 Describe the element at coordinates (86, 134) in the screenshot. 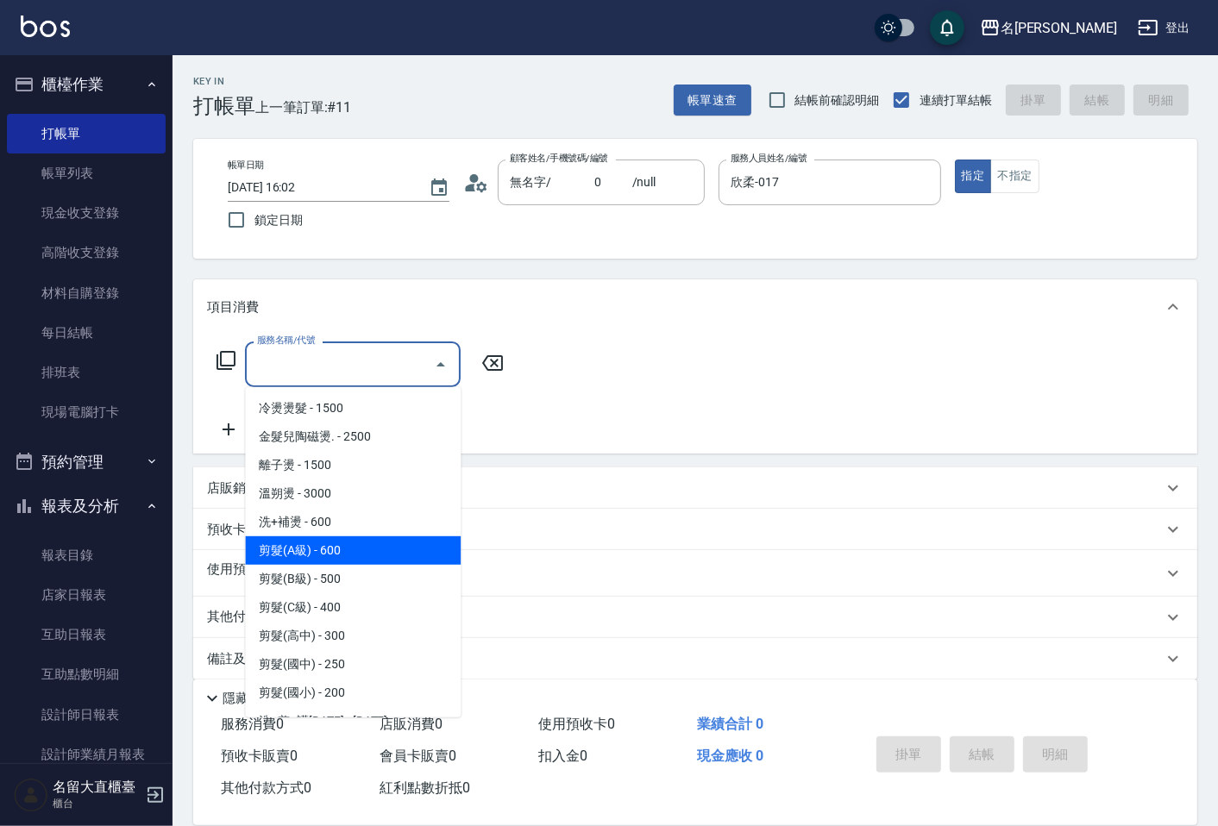

I see `a: 打帳單` at that location.